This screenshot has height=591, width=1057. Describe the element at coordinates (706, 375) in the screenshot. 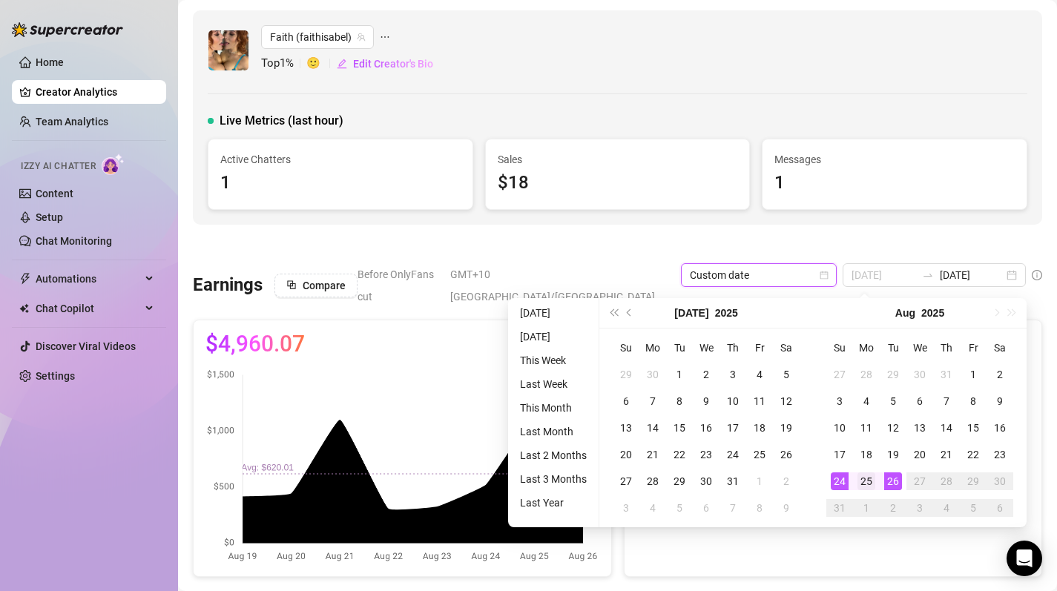

I see `div: 2` at that location.